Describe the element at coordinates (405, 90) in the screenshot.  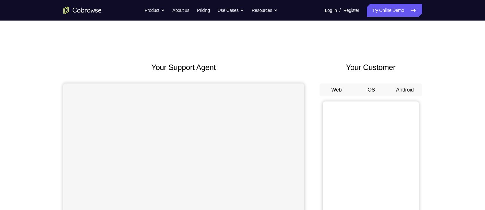
I see `button: Android` at that location.